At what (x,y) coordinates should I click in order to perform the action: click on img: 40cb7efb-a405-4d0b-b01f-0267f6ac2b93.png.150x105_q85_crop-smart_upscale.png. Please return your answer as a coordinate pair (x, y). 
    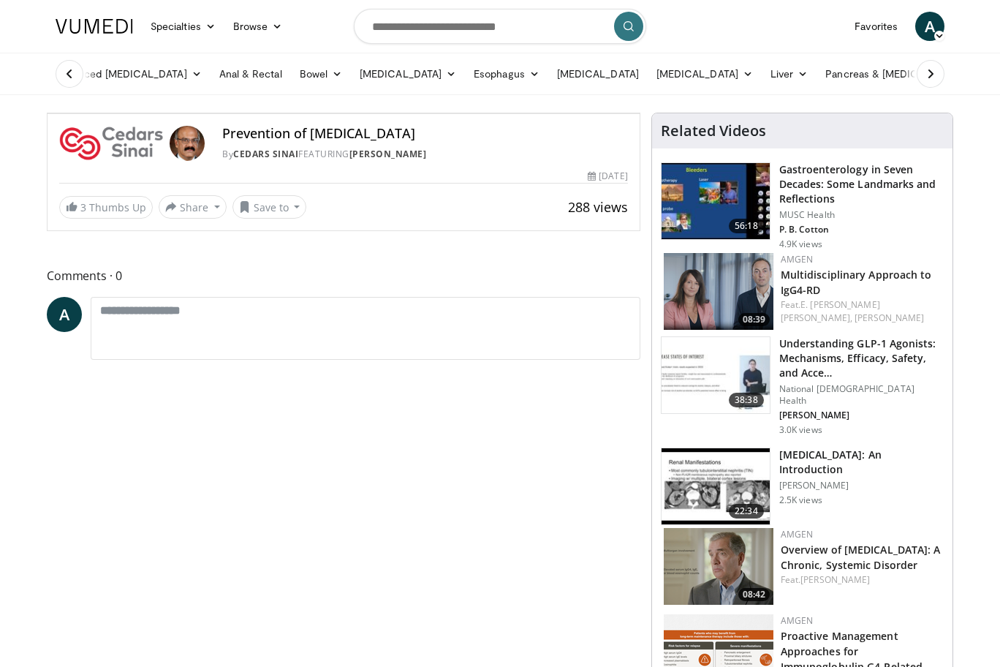
    Looking at the image, I should click on (718, 566).